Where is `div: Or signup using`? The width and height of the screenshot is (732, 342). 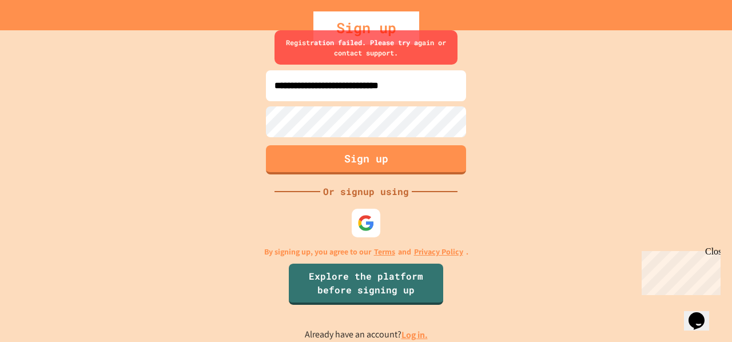 div: Or signup using is located at coordinates (366, 192).